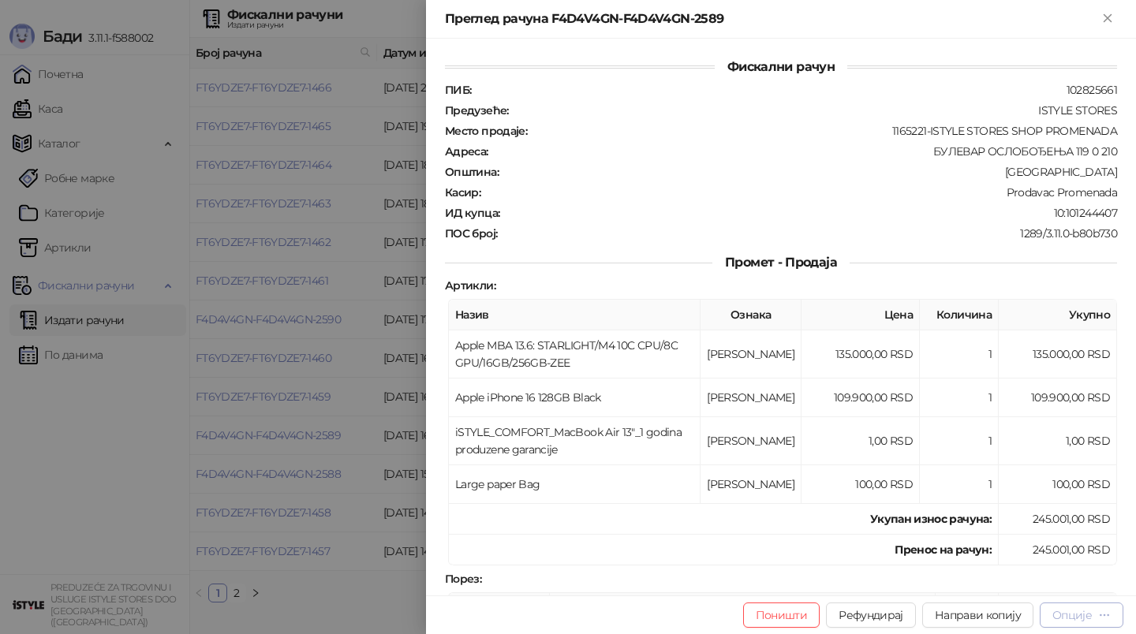 The height and width of the screenshot is (634, 1136). Describe the element at coordinates (486, 131) in the screenshot. I see `strong: Место продаје :` at that location.